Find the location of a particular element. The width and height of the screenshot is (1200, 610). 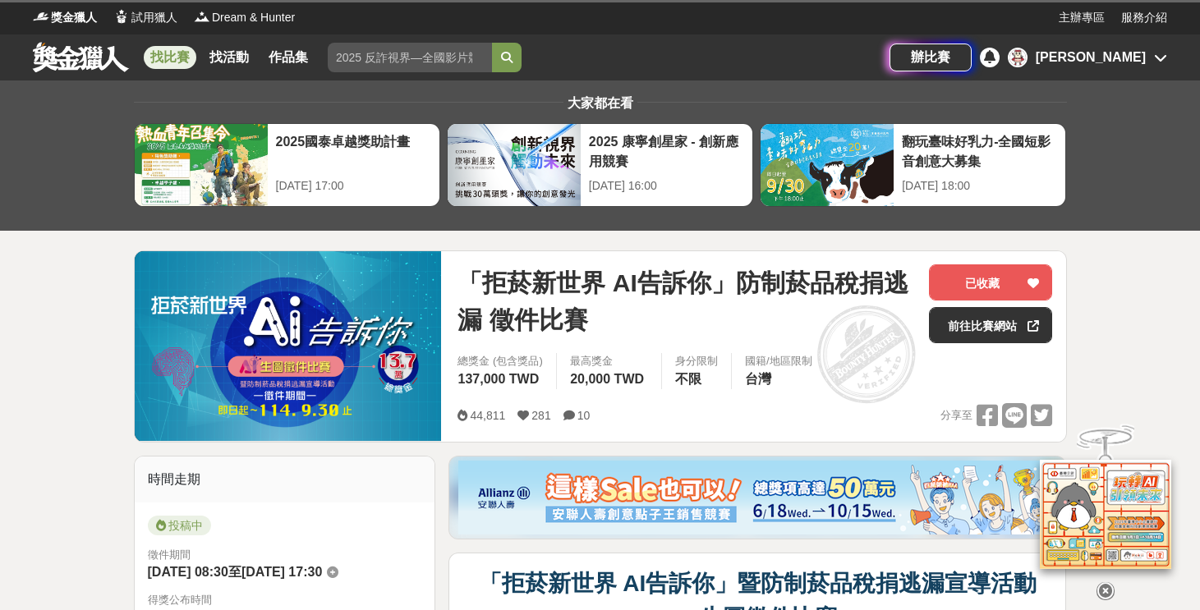

img: Avatar is located at coordinates (1018, 58).